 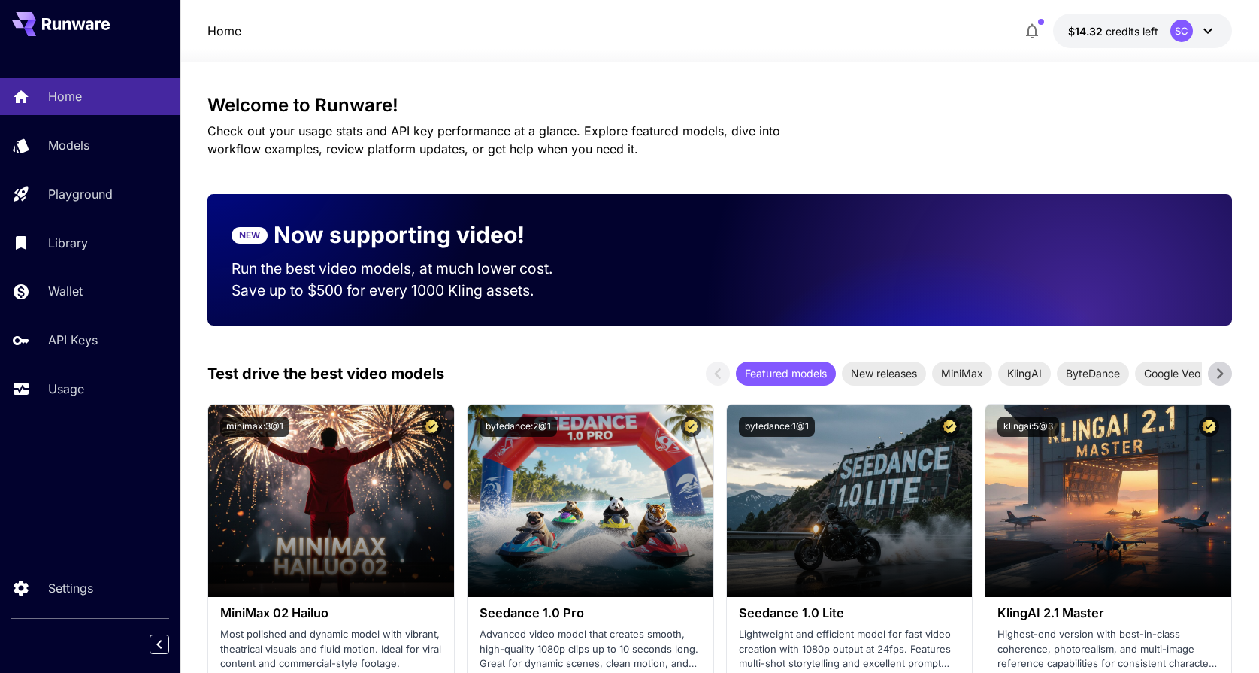 What do you see at coordinates (1093, 373) in the screenshot?
I see `span: ByteDance` at bounding box center [1093, 373].